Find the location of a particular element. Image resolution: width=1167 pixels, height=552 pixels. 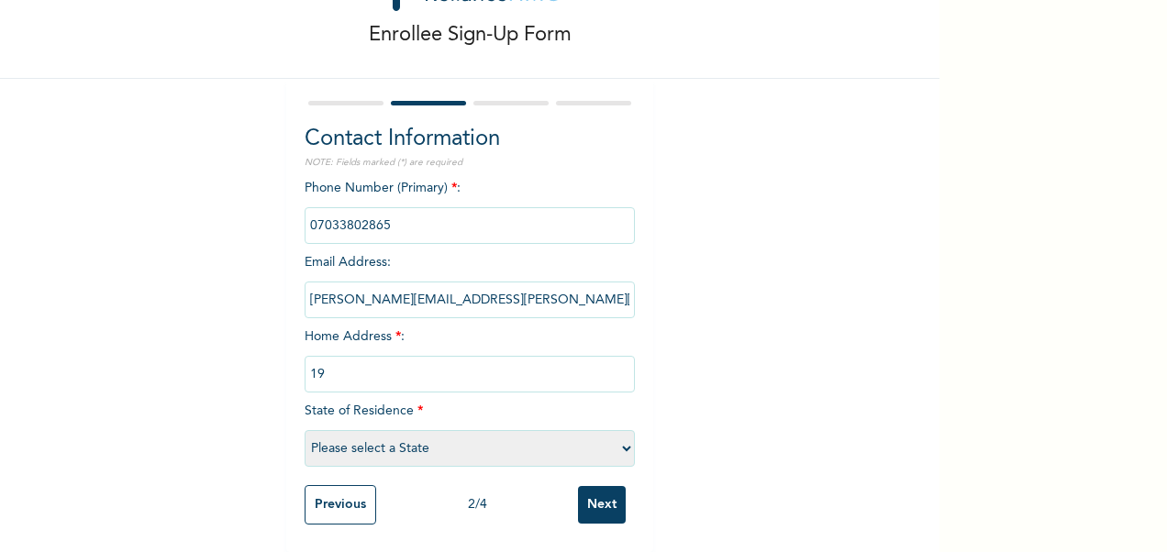

h2: Contact Information is located at coordinates (470, 139).